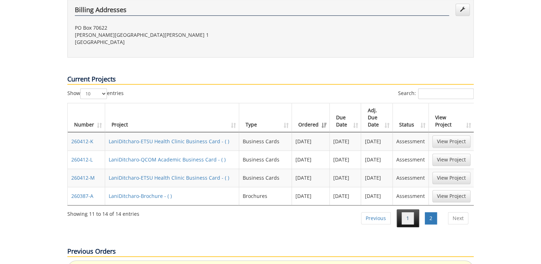  What do you see at coordinates (377, 117) in the screenshot?
I see `th: Adj. Due Date: activate to sort column ascending` at bounding box center [377, 117].